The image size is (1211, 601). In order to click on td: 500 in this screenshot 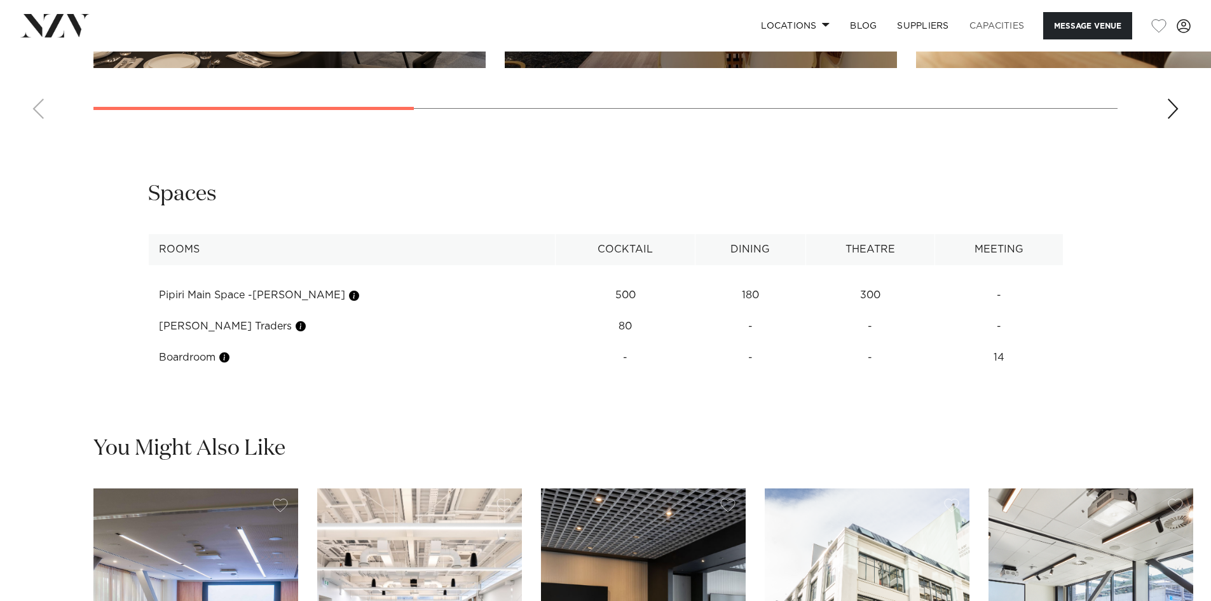, I will do `click(625, 295)`.